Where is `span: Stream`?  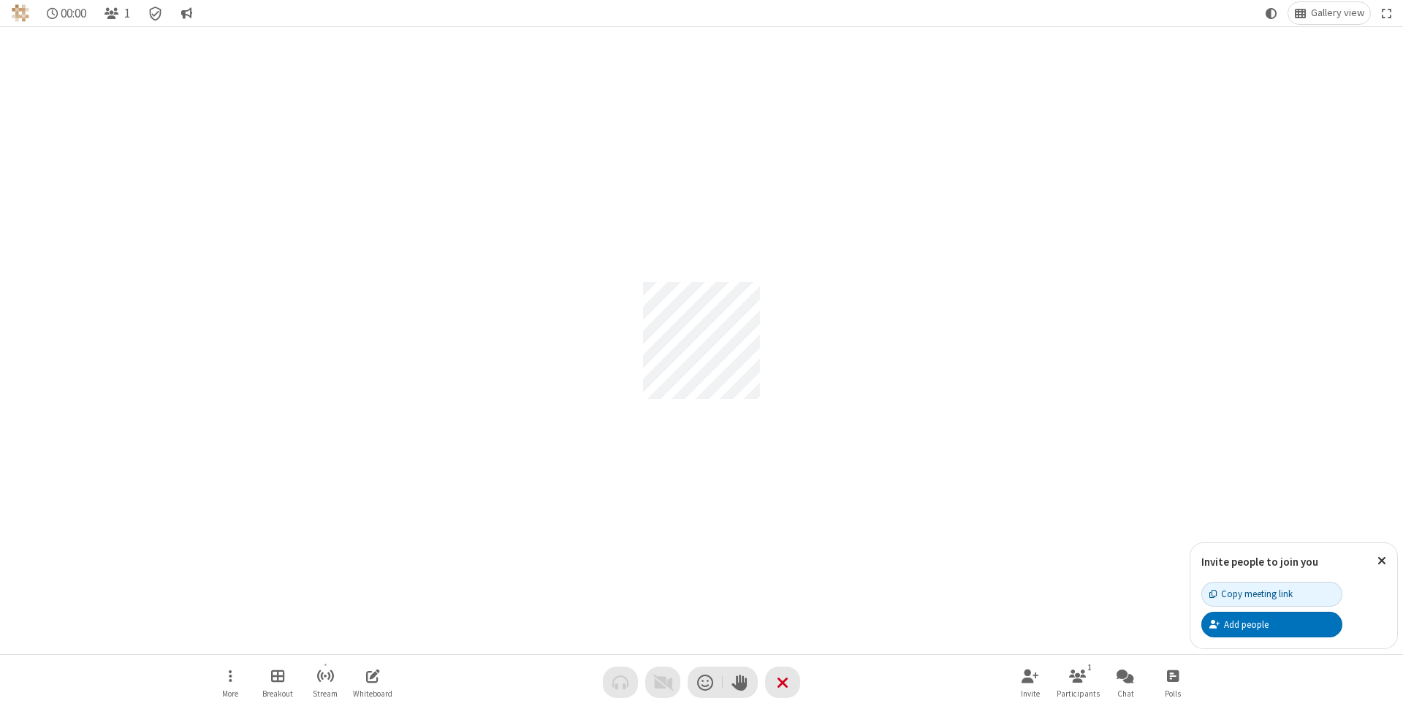 span: Stream is located at coordinates (325, 693).